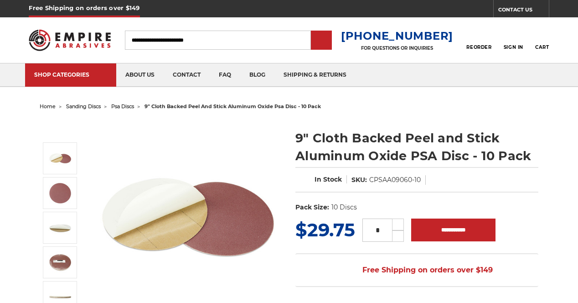  Describe the element at coordinates (233, 106) in the screenshot. I see `span: 9" cloth backed peel and stick aluminum oxide psa disc - 10 pack` at that location.